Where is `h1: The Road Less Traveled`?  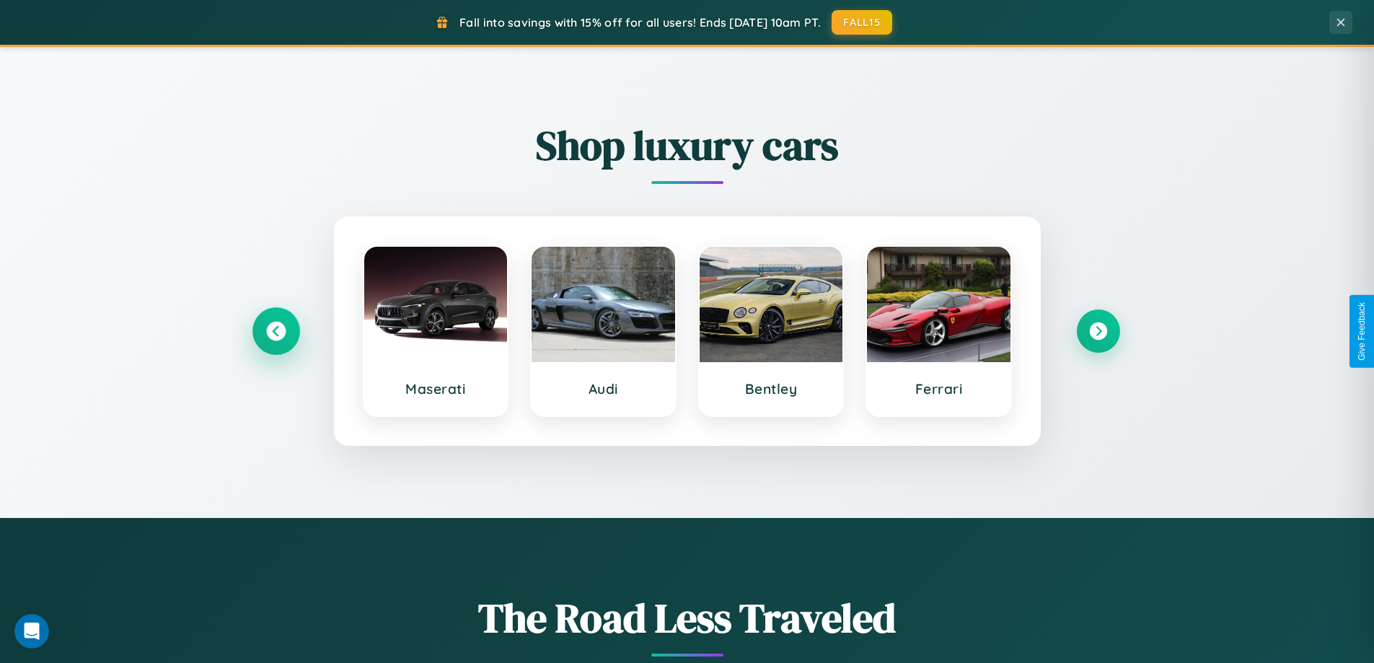 h1: The Road Less Traveled is located at coordinates (687, 617).